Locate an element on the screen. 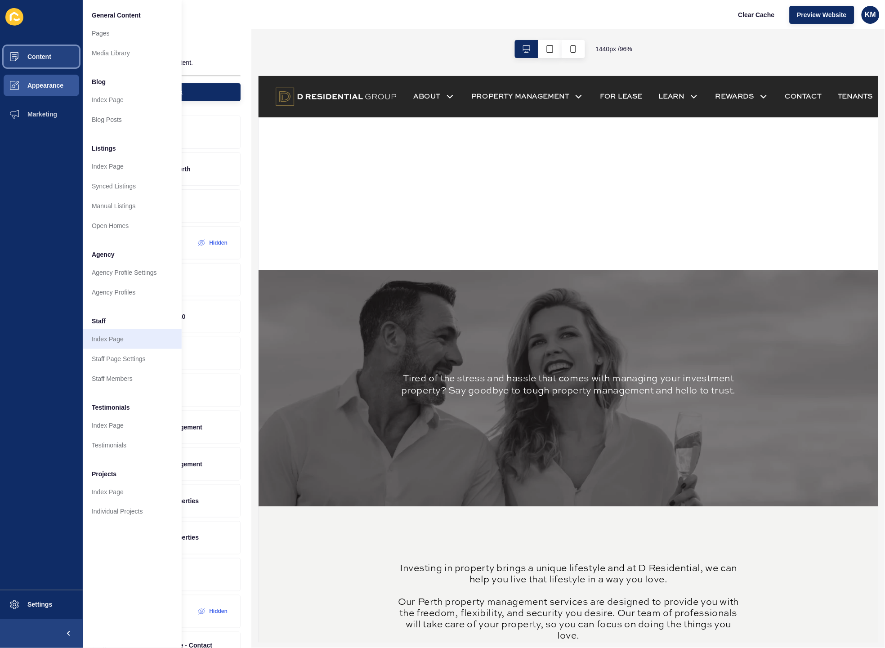 The width and height of the screenshot is (885, 648). a: LEARN is located at coordinates (432, 22).